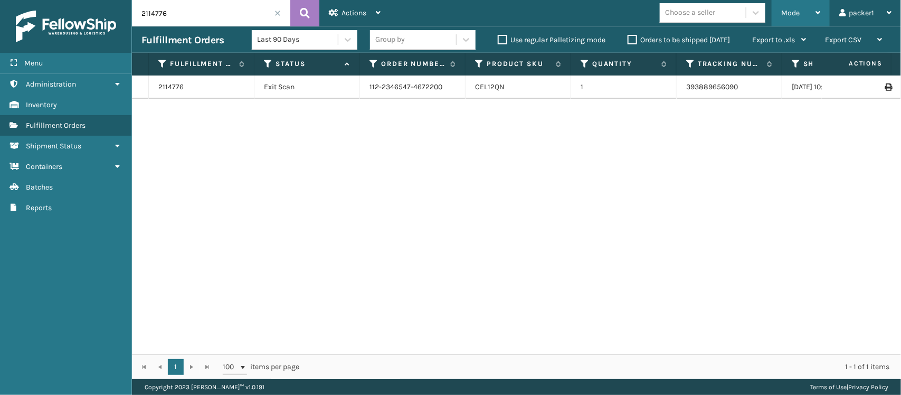 The width and height of the screenshot is (901, 395). Describe the element at coordinates (44, 166) in the screenshot. I see `span: Containers` at that location.